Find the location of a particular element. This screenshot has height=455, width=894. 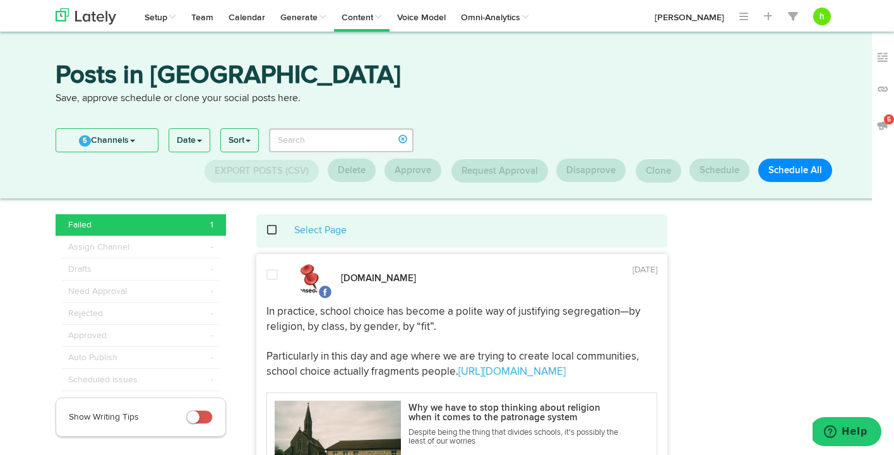

p: Despite being the thing that divides schools, it's possibly the least of our worries is located at coordinates (517, 437).